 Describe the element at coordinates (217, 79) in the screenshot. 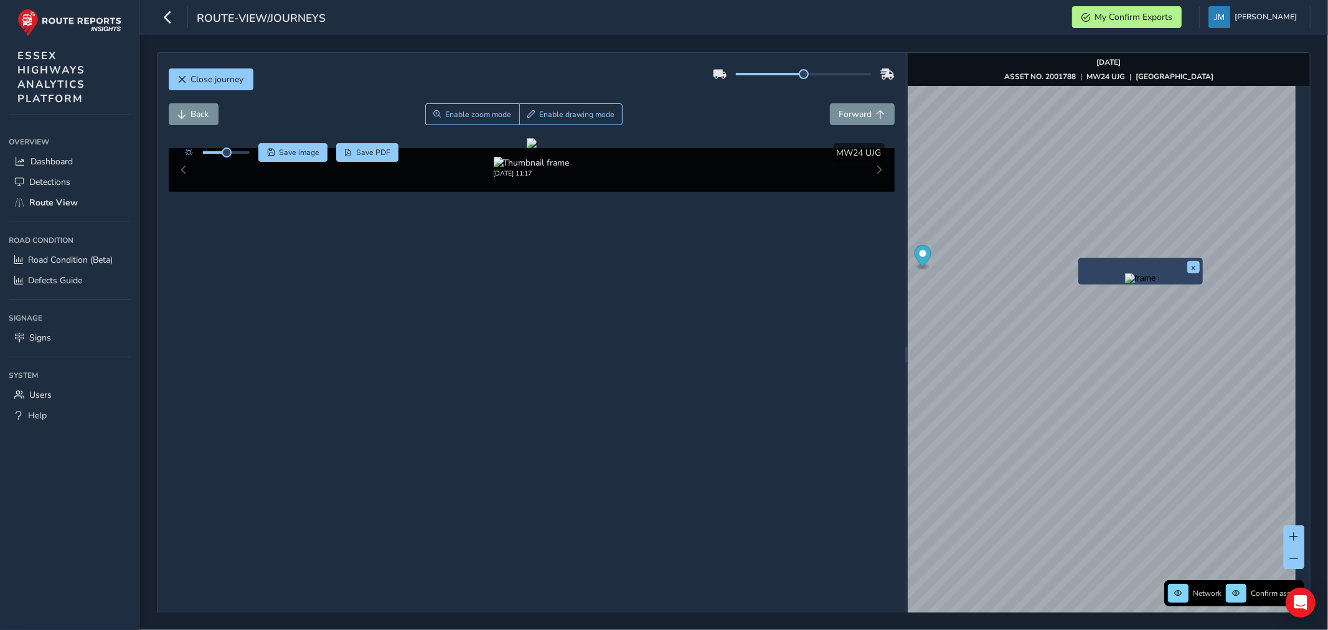

I see `span: Close journey` at that location.